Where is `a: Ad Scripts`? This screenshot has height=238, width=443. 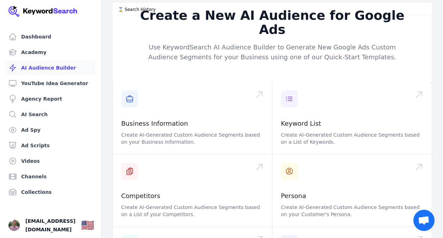
a: Ad Scripts is located at coordinates (50, 145).